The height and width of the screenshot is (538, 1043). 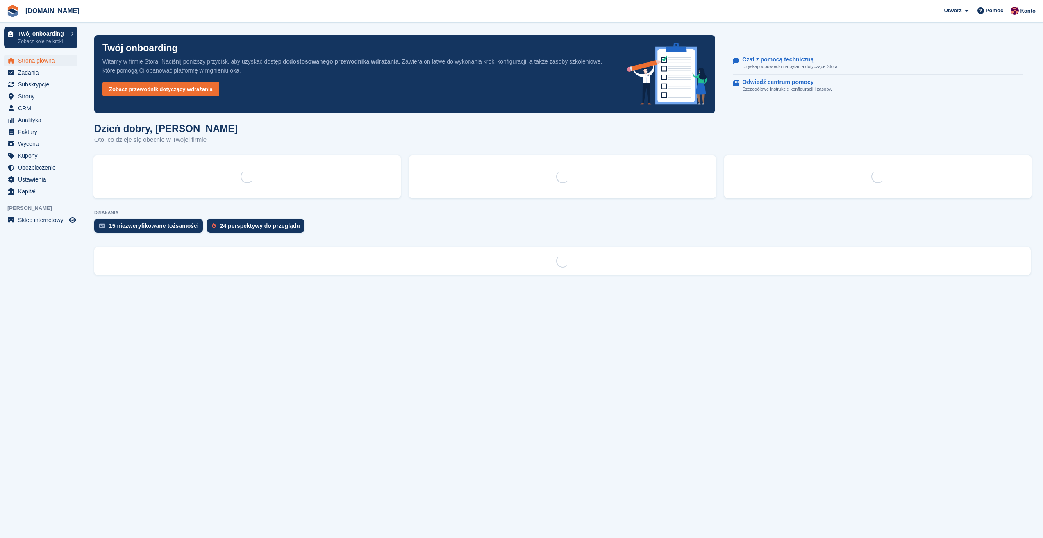 What do you see at coordinates (102, 226) in the screenshot?
I see `img: verify_identity-adf6edd0f0f0b5bbfe63781bf79b02c33cf7c696d77639b501bdc392416b5a36.svg` at bounding box center [102, 226].